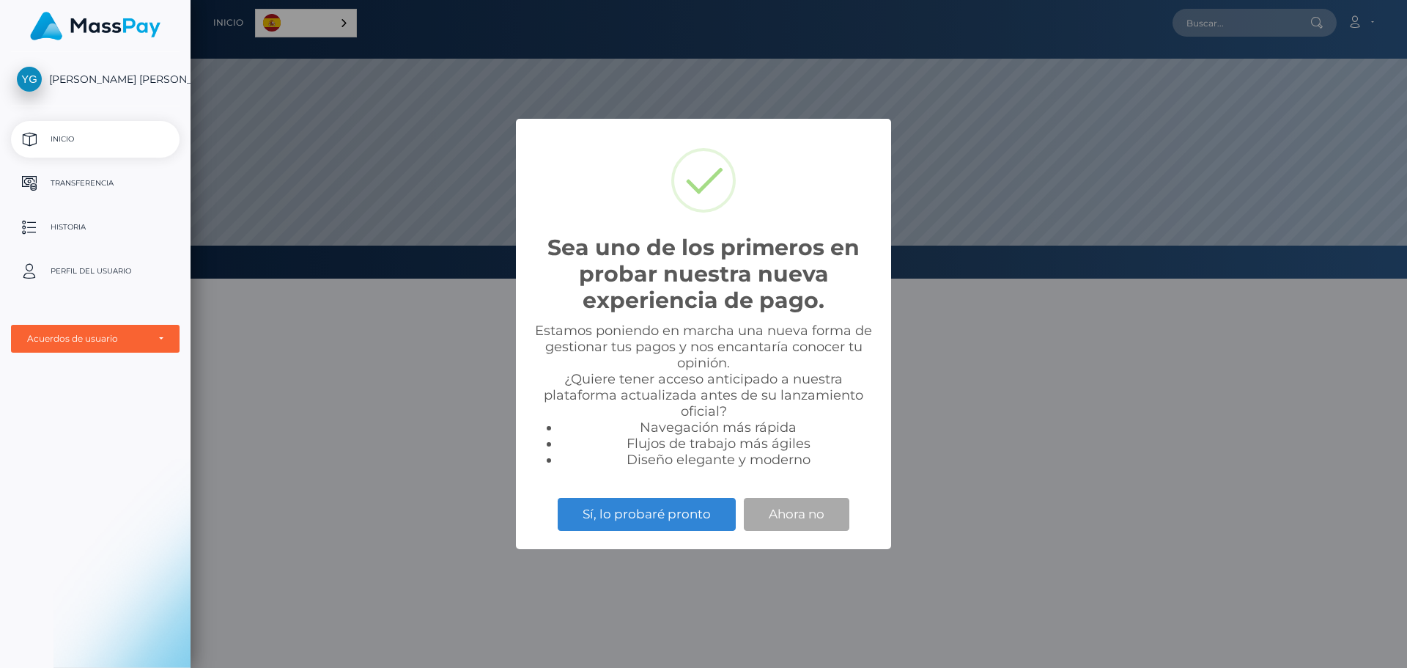  Describe the element at coordinates (797, 514) in the screenshot. I see `button: Ahora no` at that location.